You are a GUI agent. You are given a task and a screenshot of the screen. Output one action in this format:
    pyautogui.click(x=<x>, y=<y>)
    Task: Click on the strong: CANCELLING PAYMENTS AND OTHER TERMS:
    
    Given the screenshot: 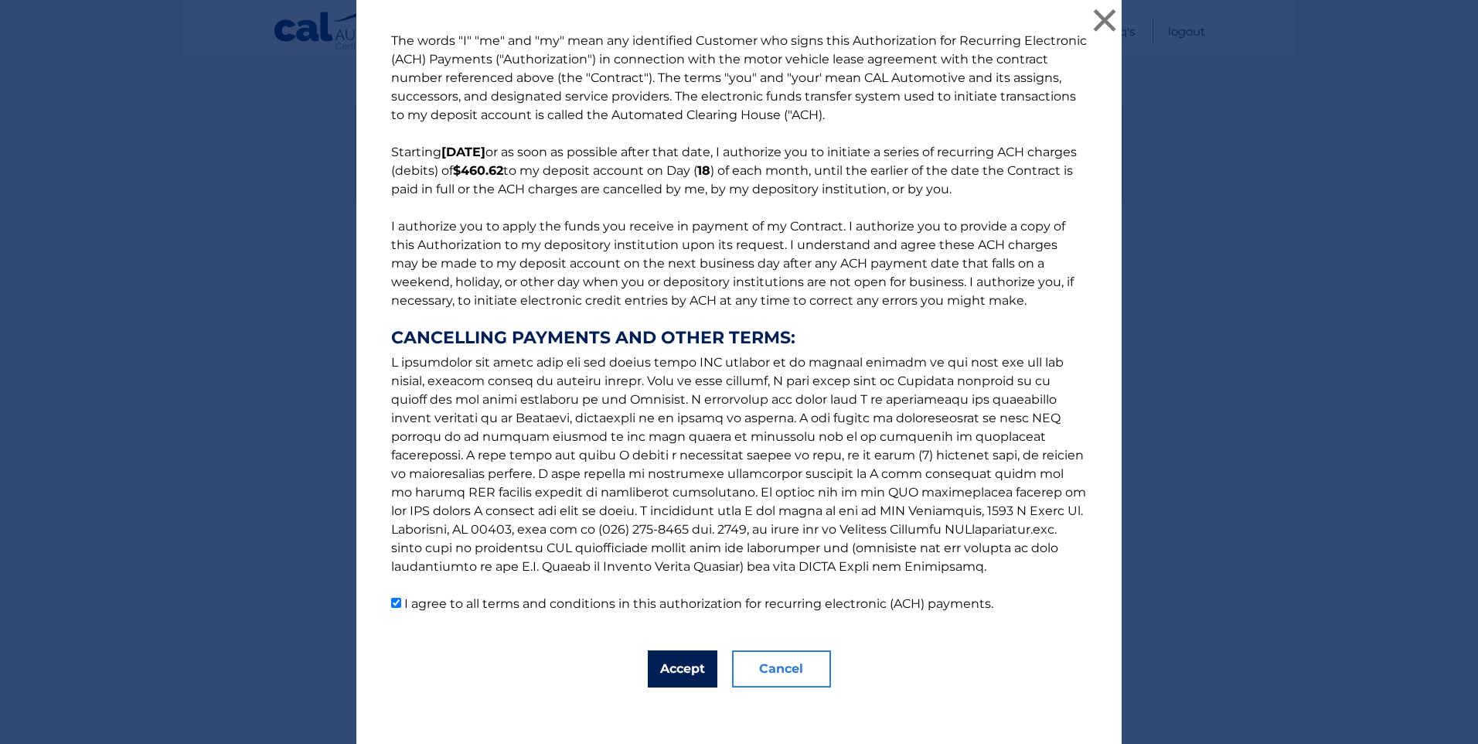 What is the action you would take?
    pyautogui.click(x=739, y=338)
    